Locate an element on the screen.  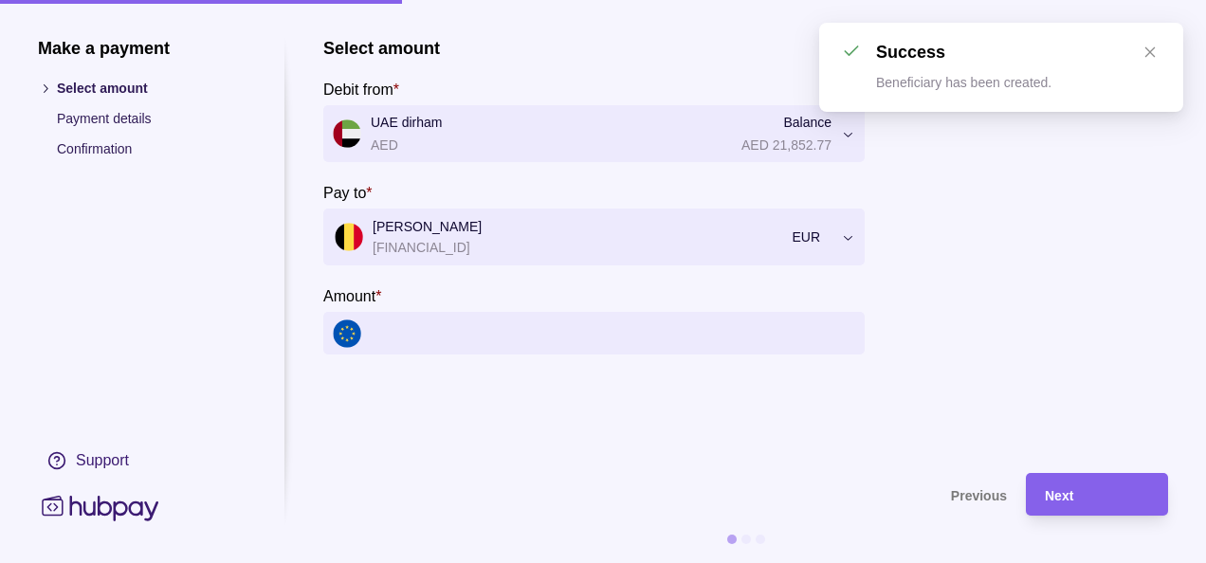
button: Next is located at coordinates (1097, 494).